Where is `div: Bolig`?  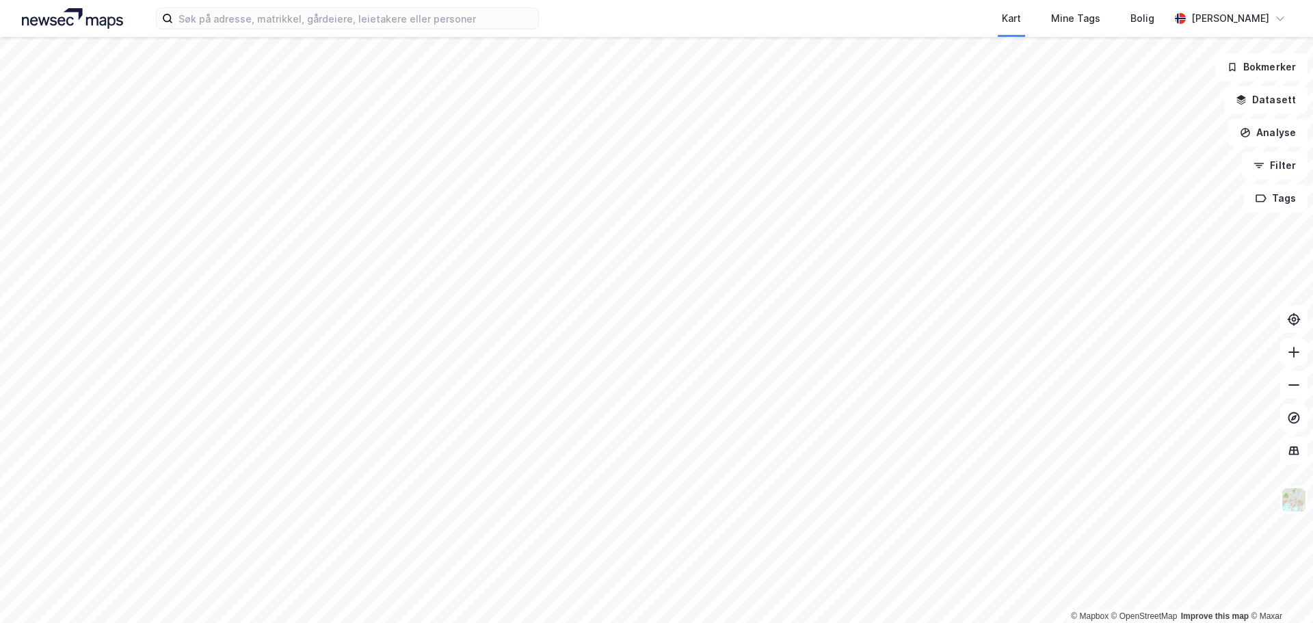
div: Bolig is located at coordinates (1142, 18).